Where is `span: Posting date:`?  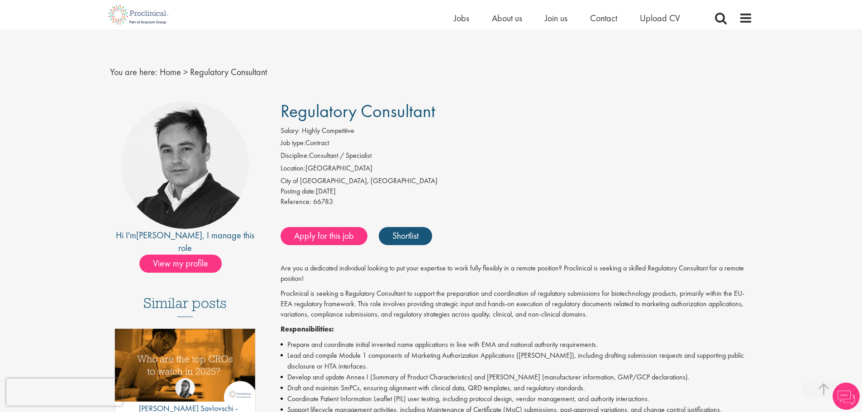 span: Posting date: is located at coordinates (298, 191).